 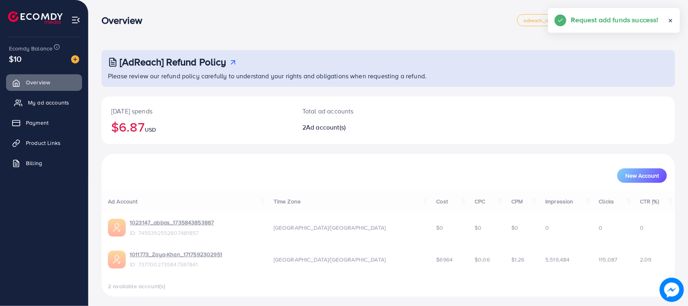 I want to click on span: adreach_new_package, so click(x=551, y=20).